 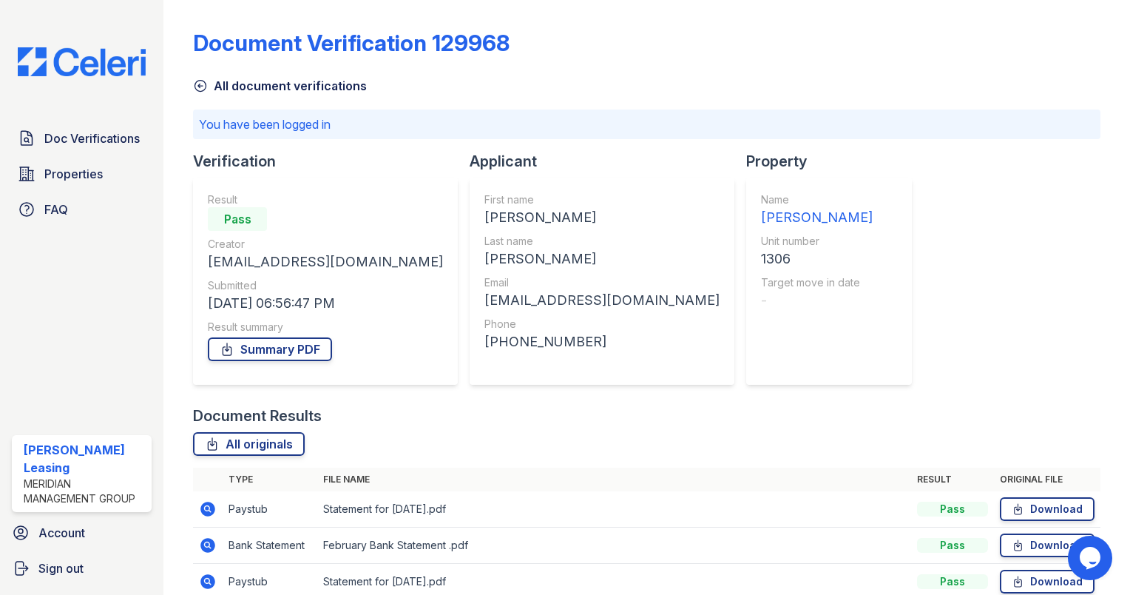 I want to click on span: Doc Verifications, so click(x=92, y=138).